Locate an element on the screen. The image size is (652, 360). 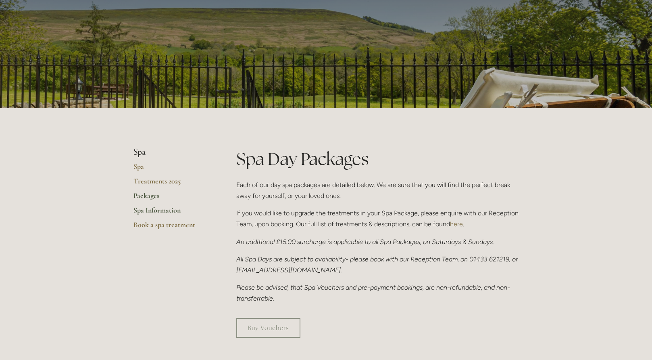
a: Book a spa treatment is located at coordinates (172, 227).